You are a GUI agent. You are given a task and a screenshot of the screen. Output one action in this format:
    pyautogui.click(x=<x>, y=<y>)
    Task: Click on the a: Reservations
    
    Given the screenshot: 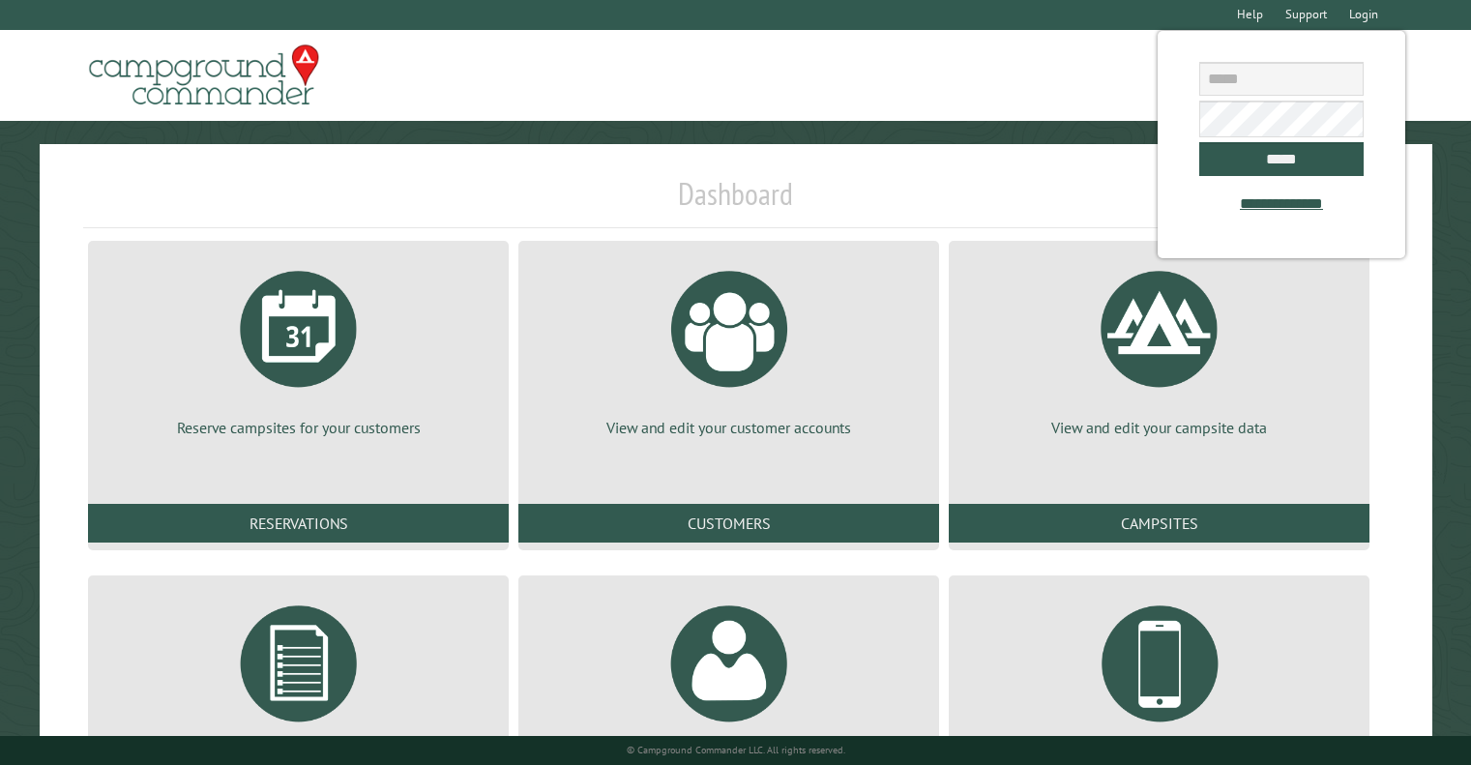 What is the action you would take?
    pyautogui.click(x=298, y=523)
    